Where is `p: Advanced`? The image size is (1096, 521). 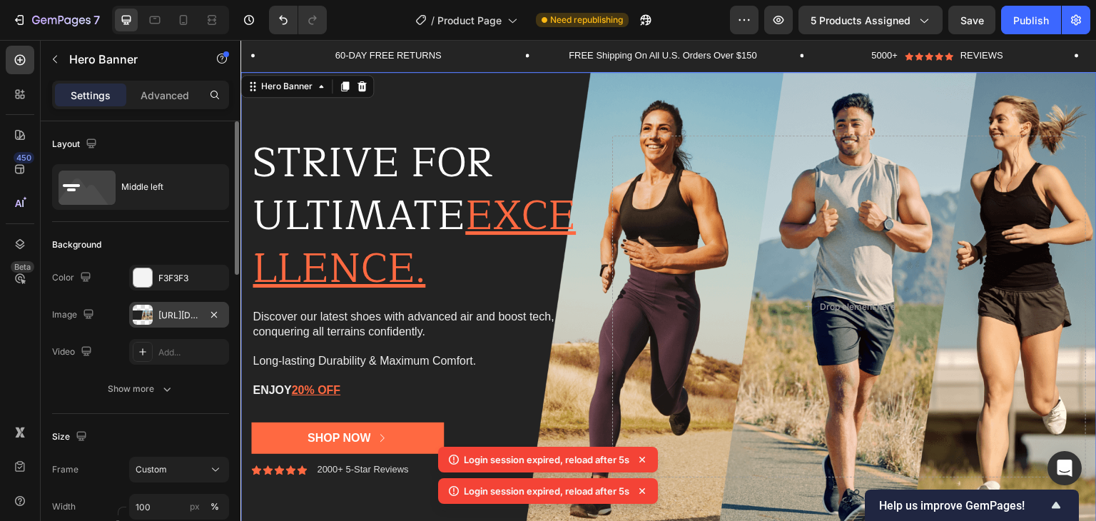
p: Advanced is located at coordinates (165, 95).